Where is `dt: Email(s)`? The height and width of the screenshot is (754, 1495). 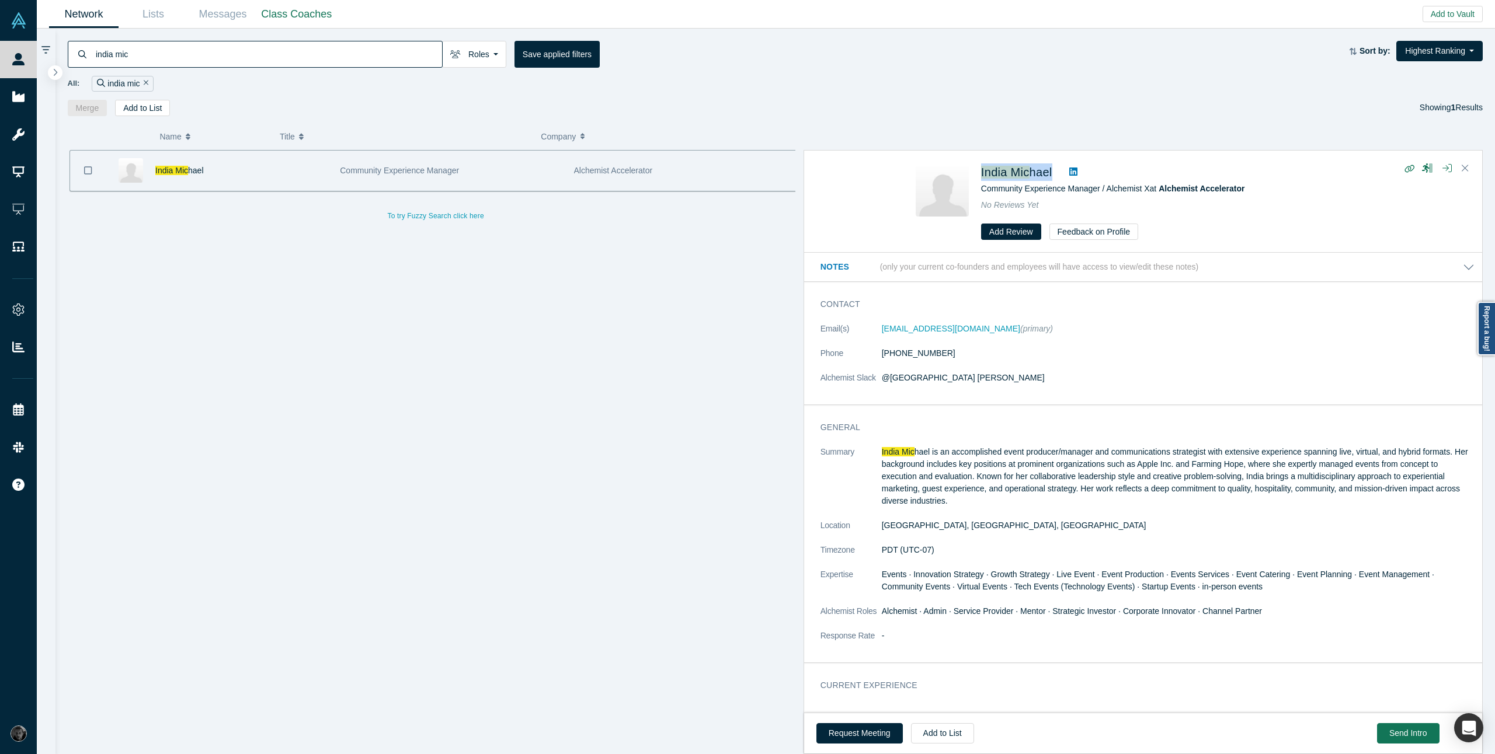
dt: Email(s) is located at coordinates (851, 335).